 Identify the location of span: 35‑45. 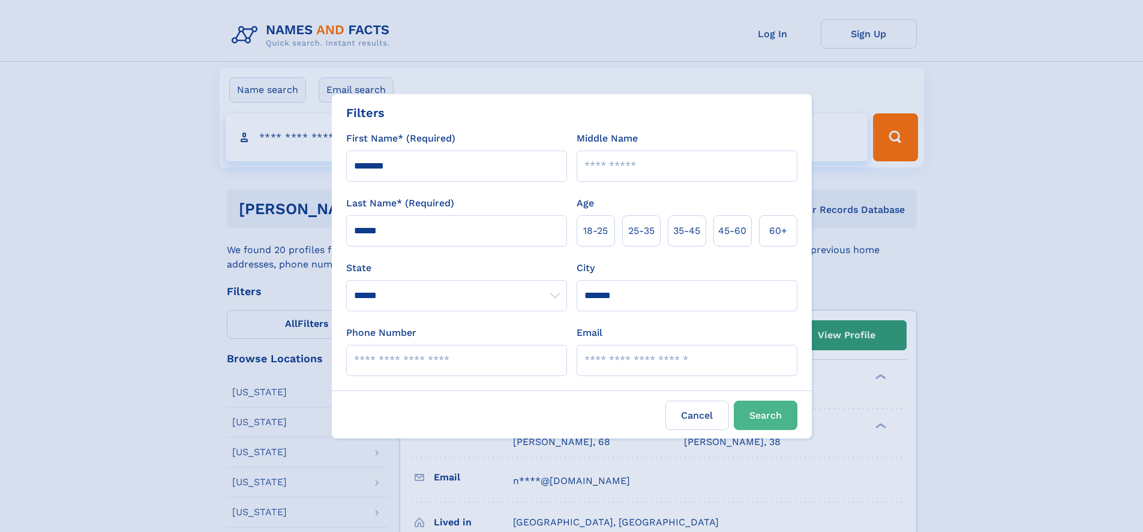
(687, 231).